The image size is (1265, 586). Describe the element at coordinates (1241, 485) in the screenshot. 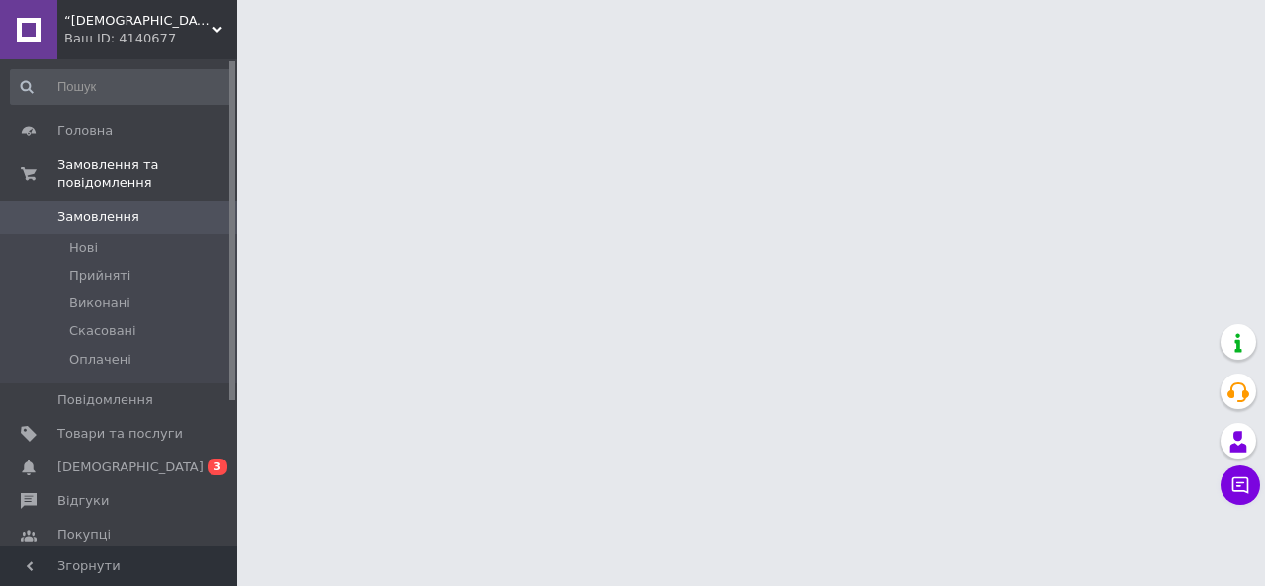

I see `button: Чат з покупцем` at that location.